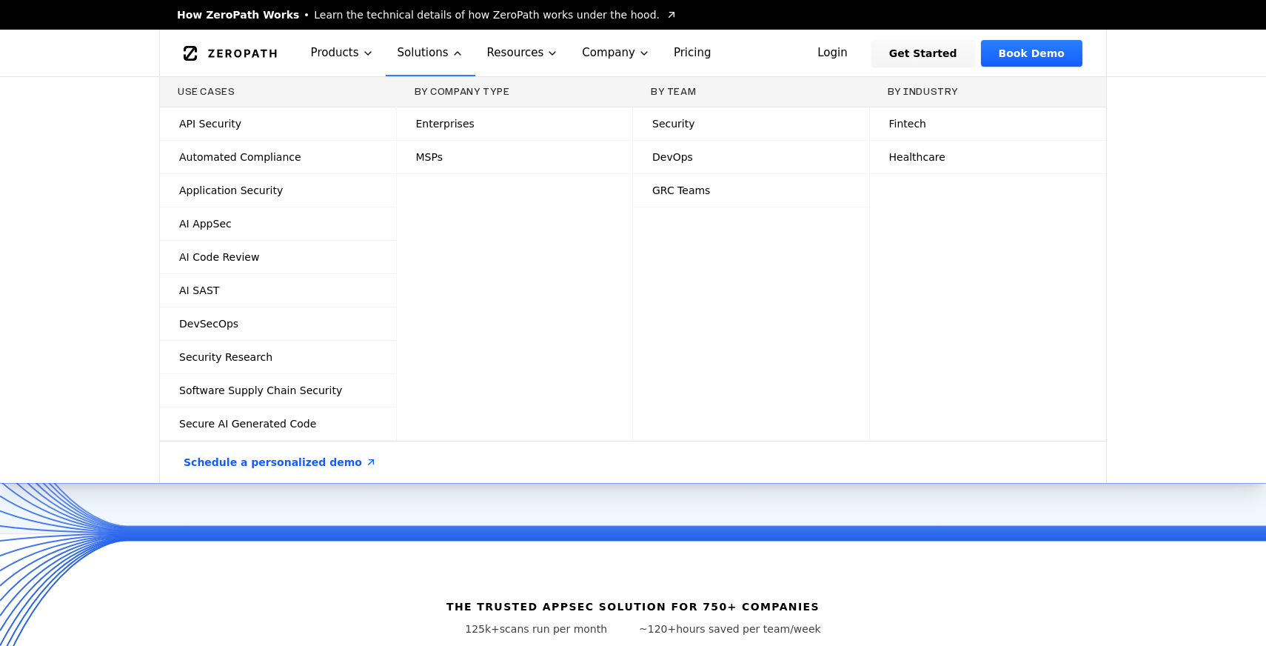  I want to click on button: Solutions, so click(430, 53).